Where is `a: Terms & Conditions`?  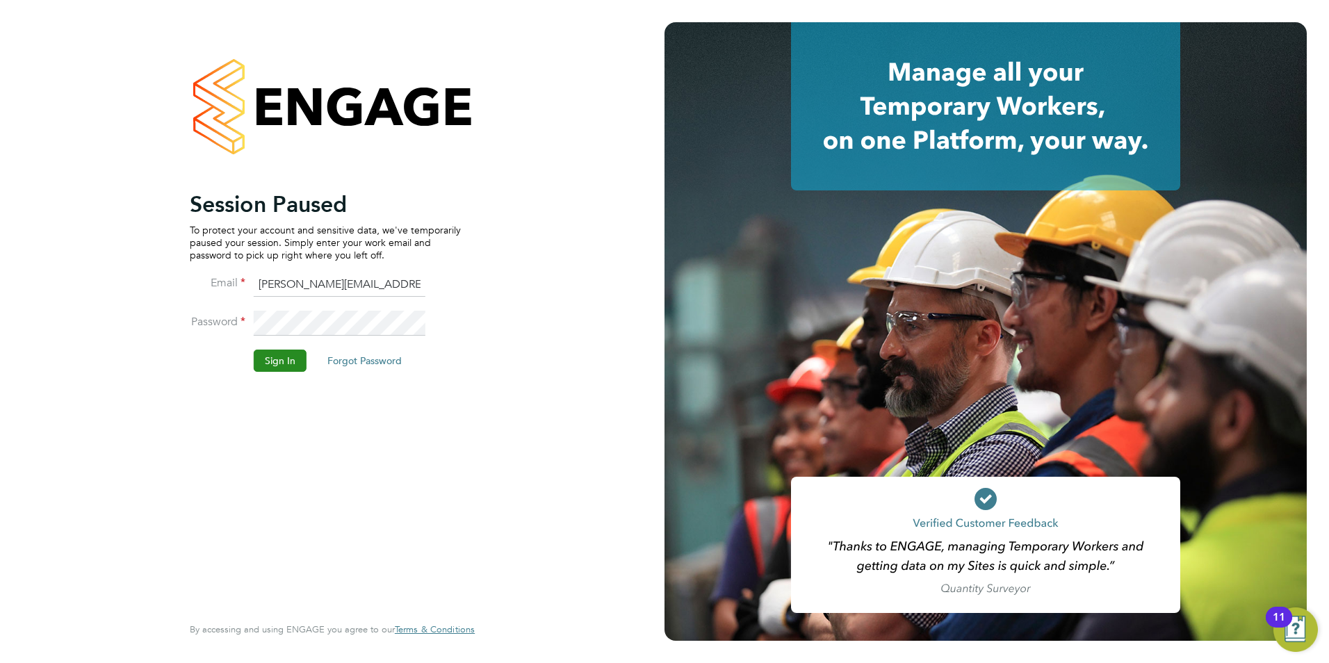
a: Terms & Conditions is located at coordinates (434, 630).